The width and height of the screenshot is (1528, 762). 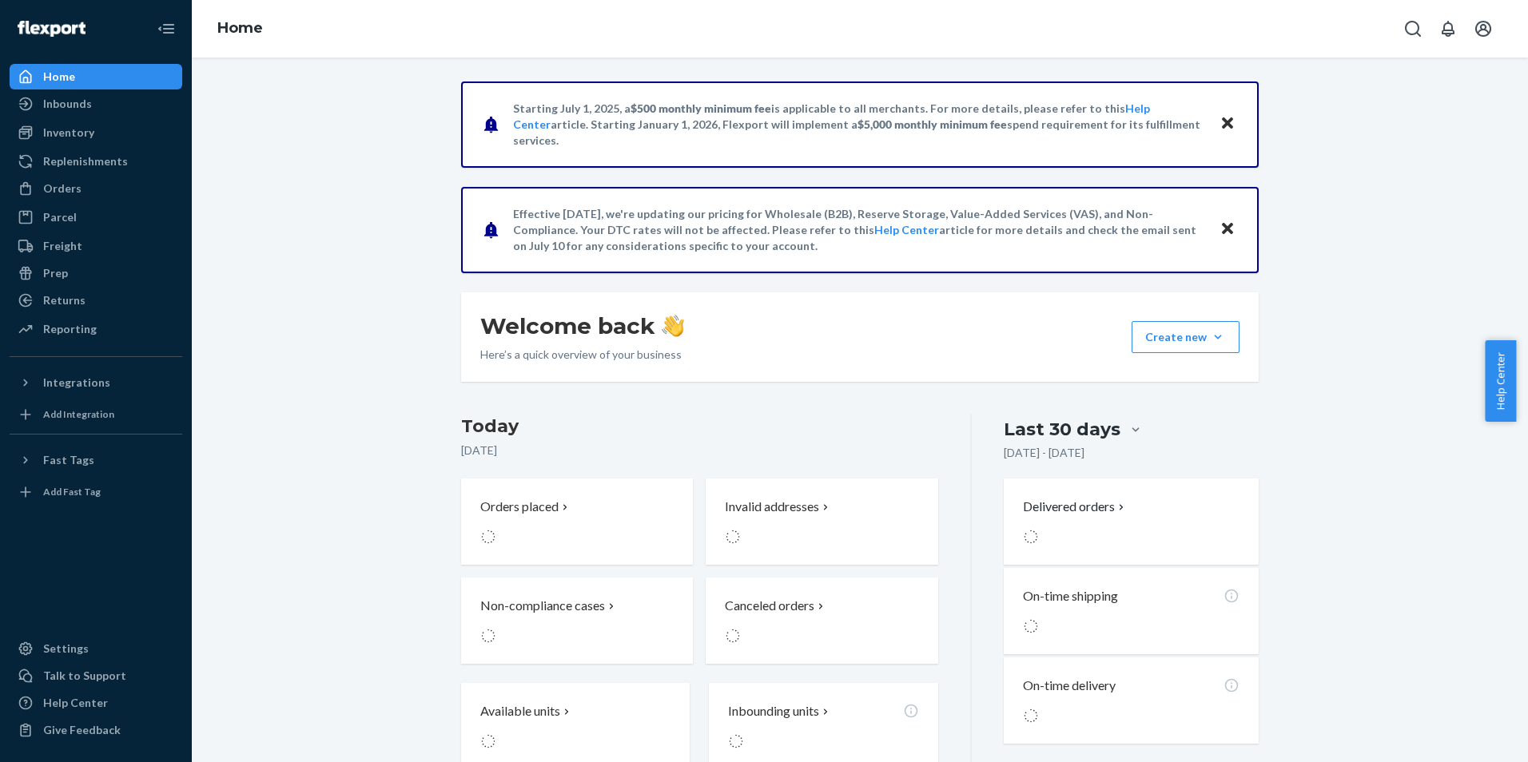 What do you see at coordinates (1075, 507) in the screenshot?
I see `button: Delivered orders` at bounding box center [1075, 507].